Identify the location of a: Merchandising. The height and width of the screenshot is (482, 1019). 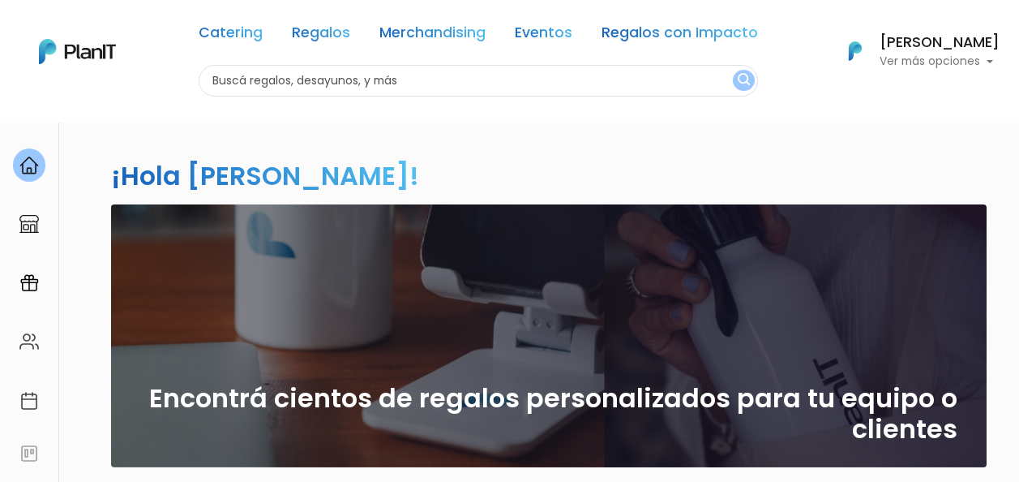
(432, 36).